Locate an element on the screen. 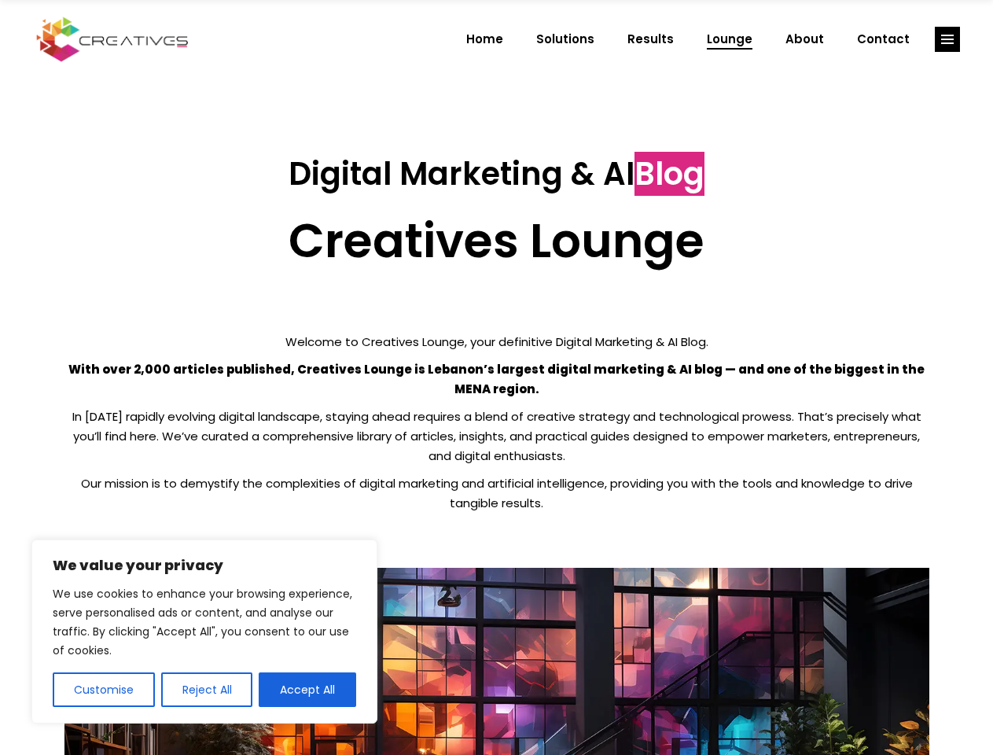  span: Results is located at coordinates (650, 39).